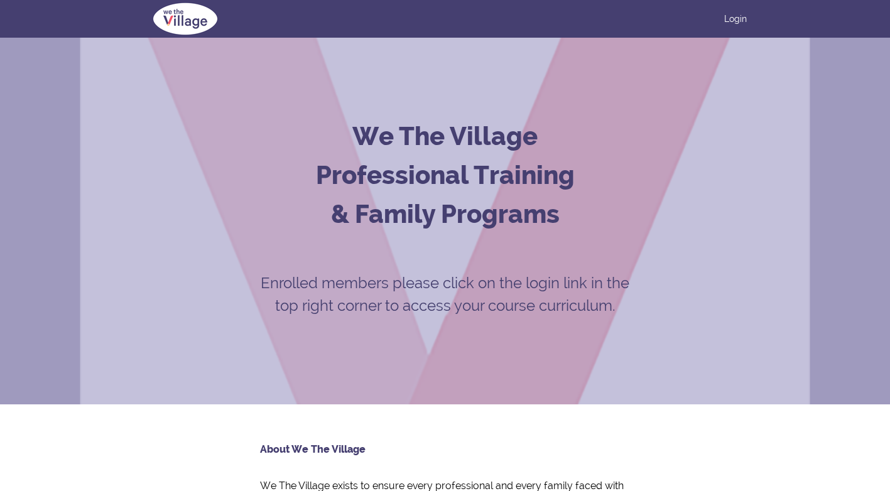 The image size is (890, 491). I want to click on strong: About We The Village, so click(313, 449).